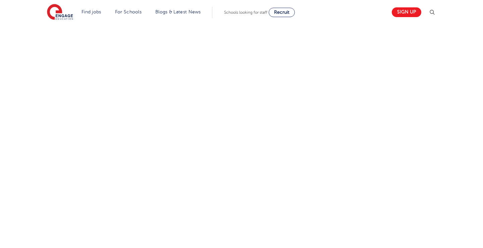 Image resolution: width=483 pixels, height=248 pixels. What do you see at coordinates (178, 12) in the screenshot?
I see `a: Blogs & Latest News` at bounding box center [178, 12].